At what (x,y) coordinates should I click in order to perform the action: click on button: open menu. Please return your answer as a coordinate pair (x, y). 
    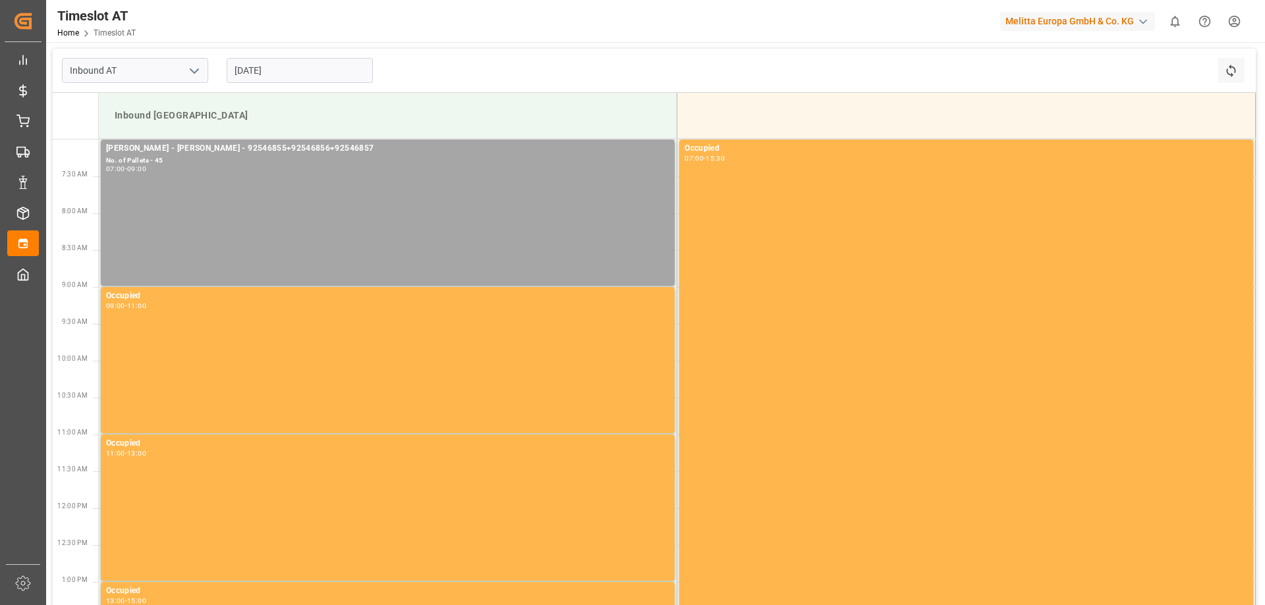
    Looking at the image, I should click on (194, 70).